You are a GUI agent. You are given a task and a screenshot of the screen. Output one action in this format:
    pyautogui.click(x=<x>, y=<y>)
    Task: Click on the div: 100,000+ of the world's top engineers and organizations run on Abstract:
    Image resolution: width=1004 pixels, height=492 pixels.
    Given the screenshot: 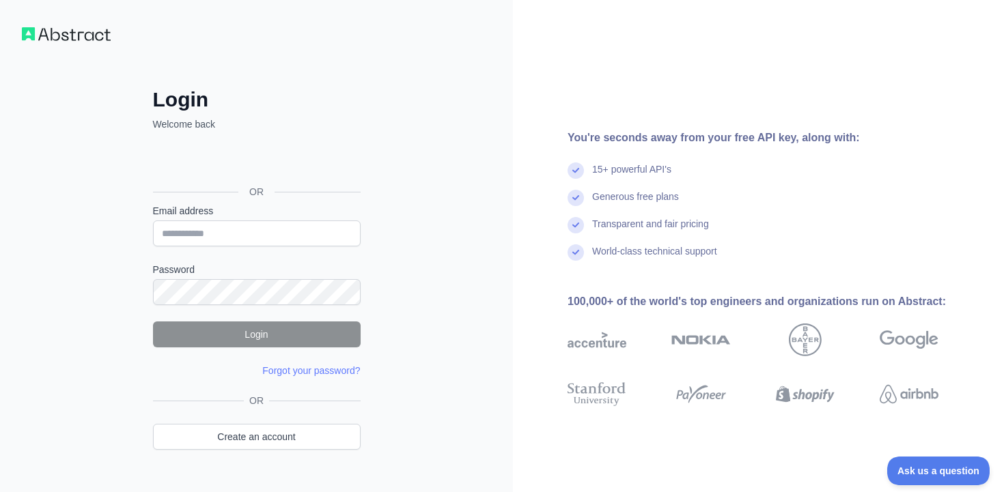 What is the action you would take?
    pyautogui.click(x=774, y=302)
    